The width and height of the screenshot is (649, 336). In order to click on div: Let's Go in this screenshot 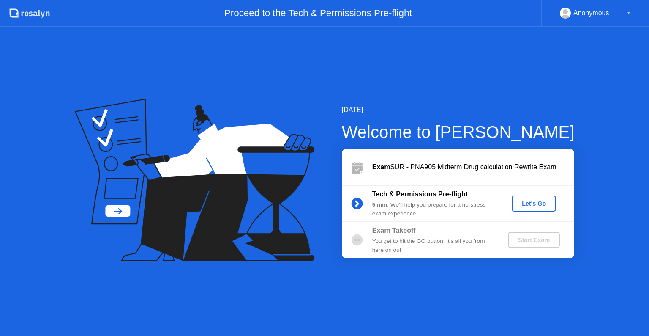, I will do `click(534, 203)`.